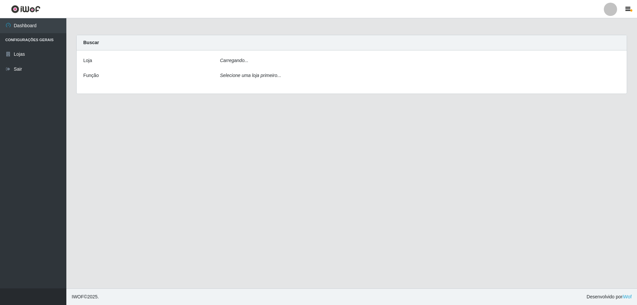 The width and height of the screenshot is (637, 305). What do you see at coordinates (250, 75) in the screenshot?
I see `i: Selecione uma loja primeiro...` at bounding box center [250, 75].